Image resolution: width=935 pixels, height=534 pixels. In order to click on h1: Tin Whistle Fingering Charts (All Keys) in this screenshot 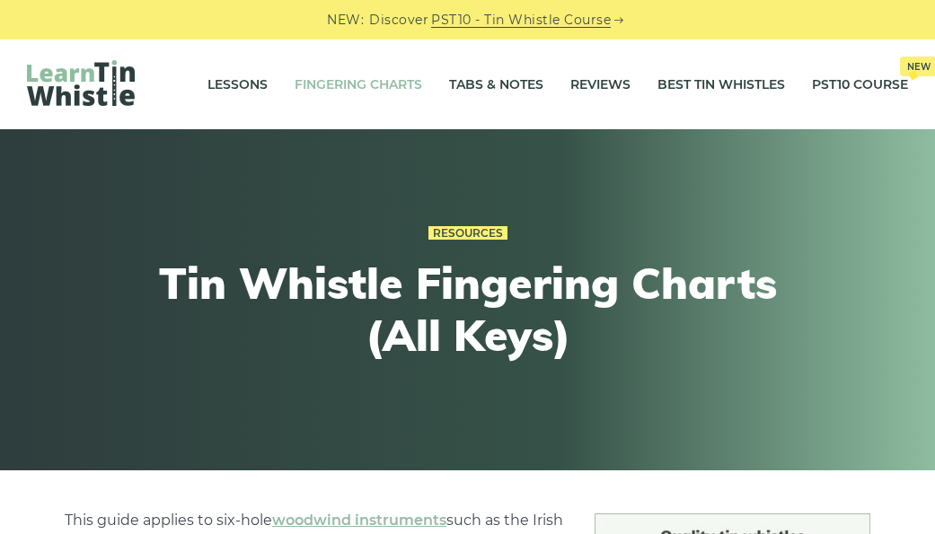, I will do `click(468, 309)`.